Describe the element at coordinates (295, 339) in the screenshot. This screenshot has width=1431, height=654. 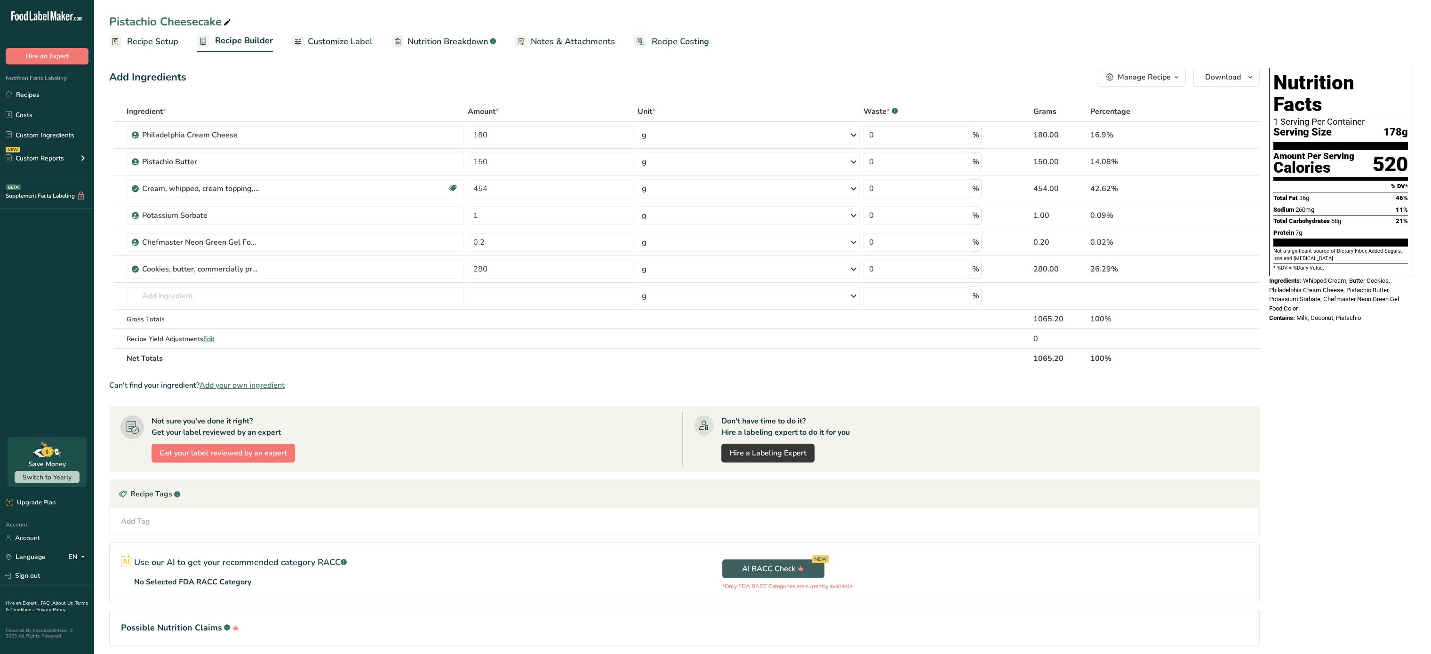
I see `div: Recipe Yield Adjustments` at that location.